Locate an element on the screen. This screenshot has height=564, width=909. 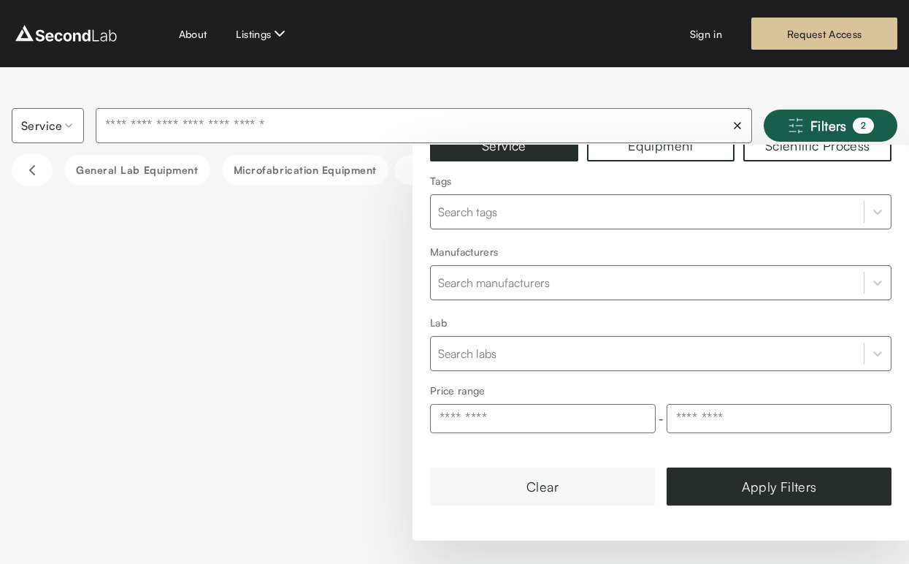
span: Filters is located at coordinates (829, 126).